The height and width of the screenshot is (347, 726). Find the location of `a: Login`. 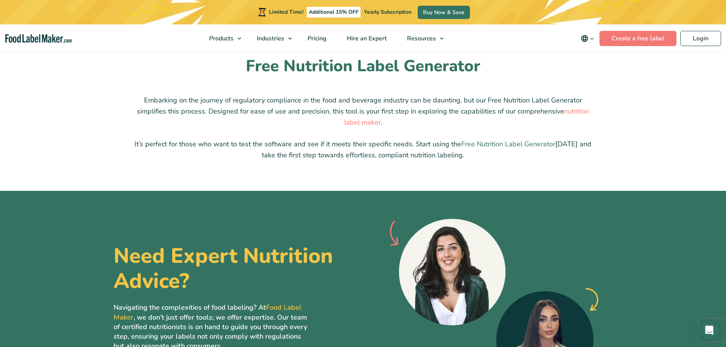

a: Login is located at coordinates (700, 38).